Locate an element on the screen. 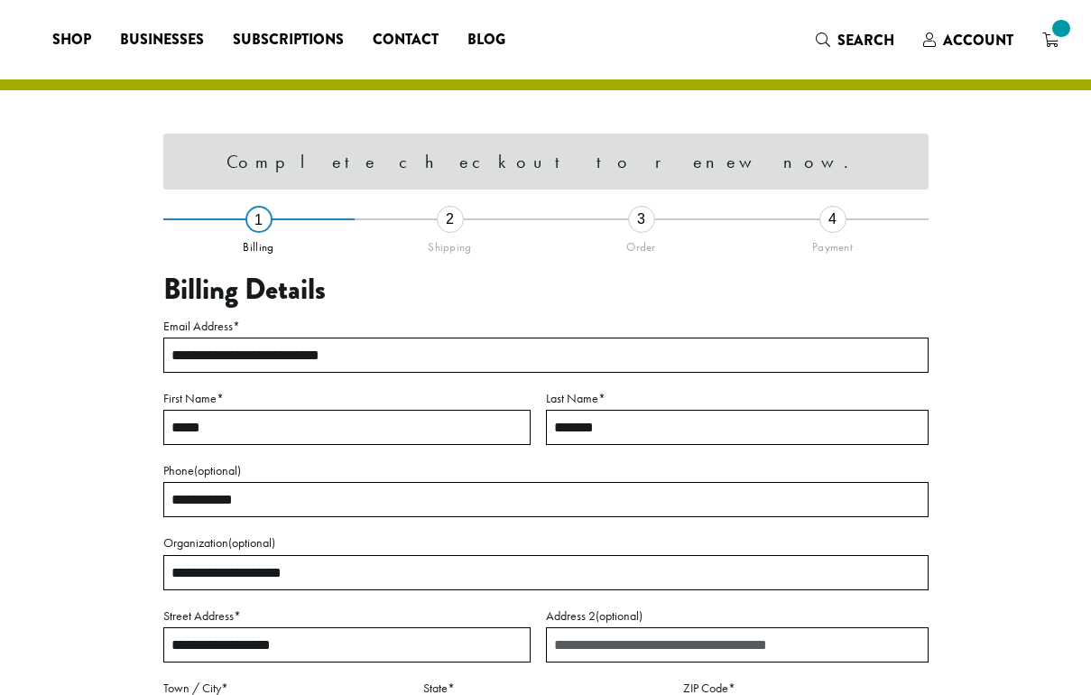 The width and height of the screenshot is (1091, 695). label: First Name is located at coordinates (346, 398).